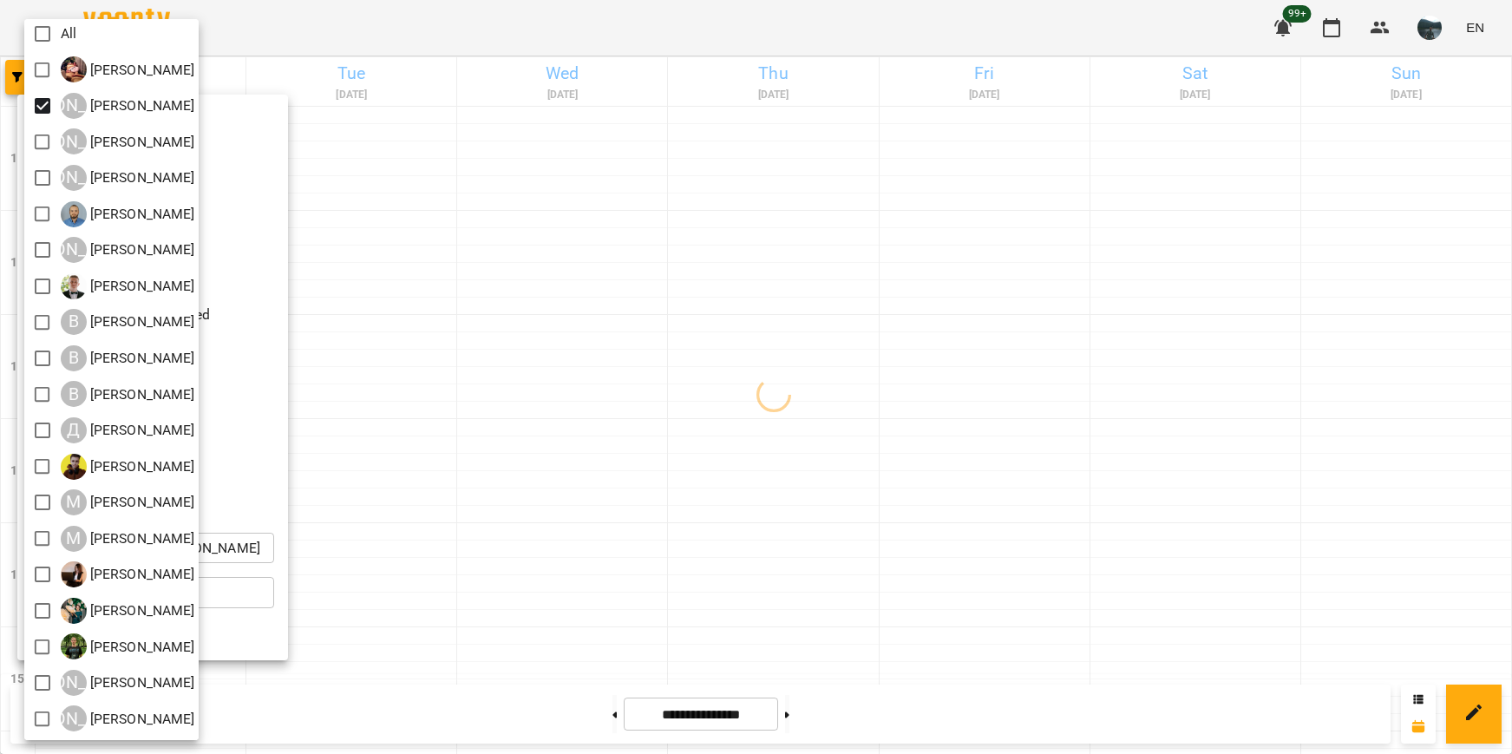 The image size is (1512, 754). I want to click on div: Ілля Петруша, so click(127, 69).